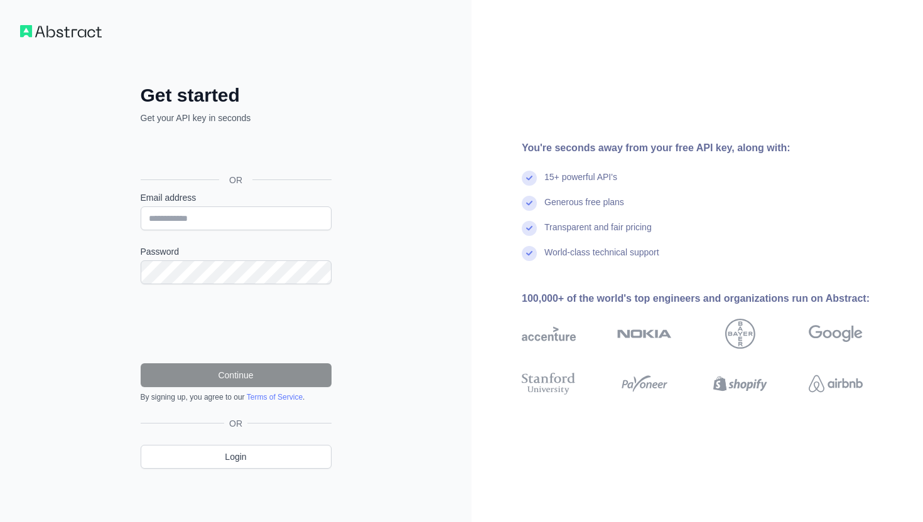 This screenshot has height=522, width=923. I want to click on div: 100,000+ of the world's top engineers and organizations run on Abstract:, so click(712, 299).